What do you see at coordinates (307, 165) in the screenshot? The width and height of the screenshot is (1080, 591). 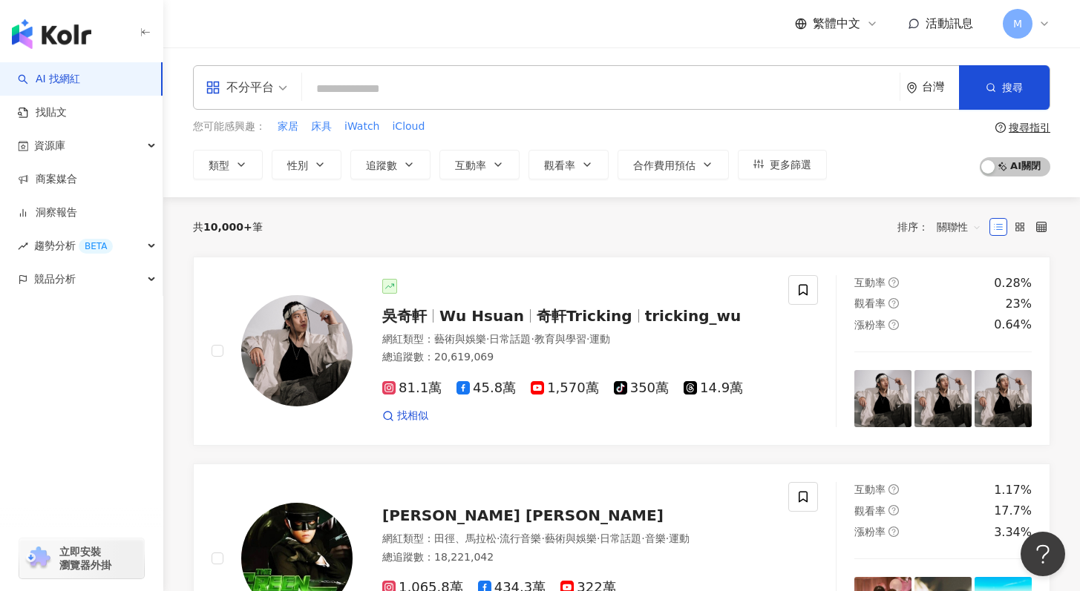 I see `button: 性別` at bounding box center [307, 165].